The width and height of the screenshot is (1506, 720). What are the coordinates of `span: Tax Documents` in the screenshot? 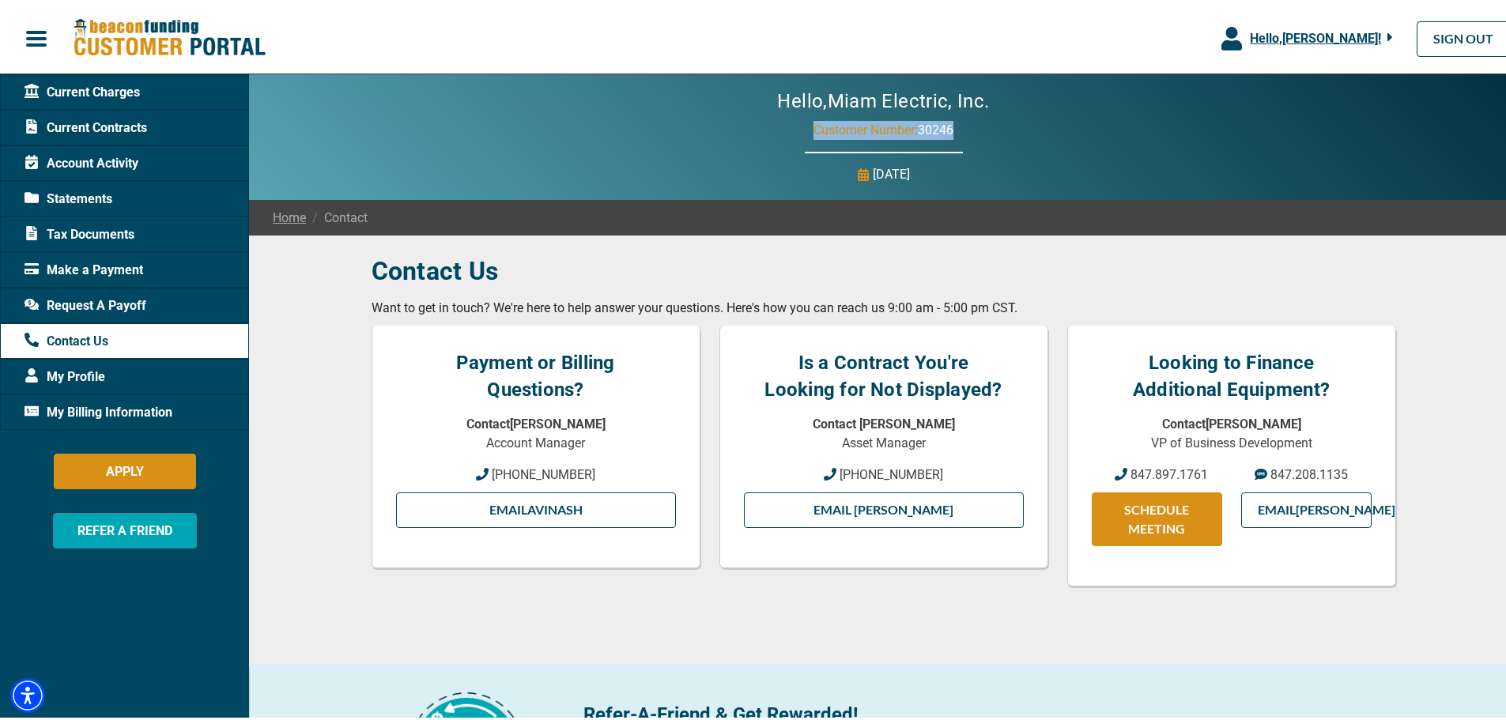 It's located at (79, 232).